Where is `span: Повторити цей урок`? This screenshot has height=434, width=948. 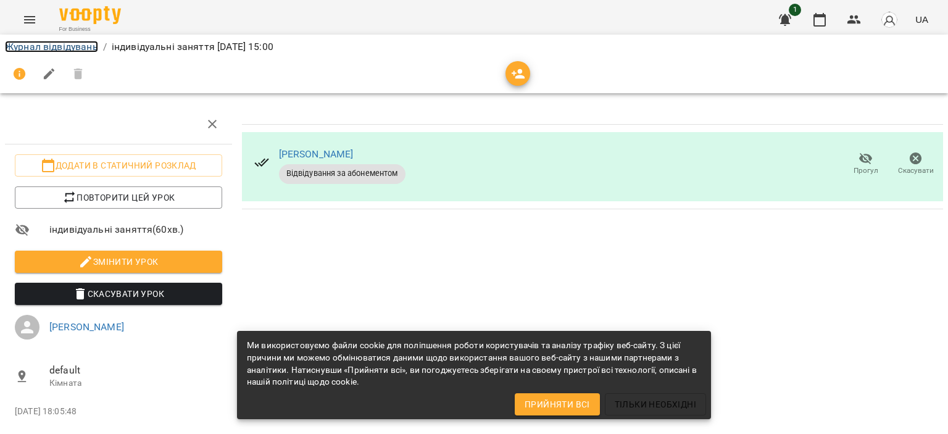 span: Повторити цей урок is located at coordinates (118, 197).